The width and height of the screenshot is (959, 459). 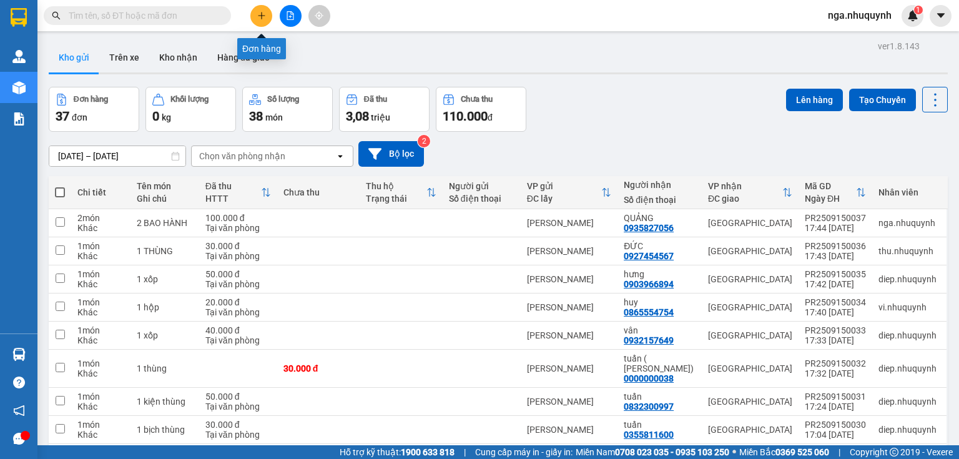 I want to click on div: 1 xốp, so click(x=165, y=279).